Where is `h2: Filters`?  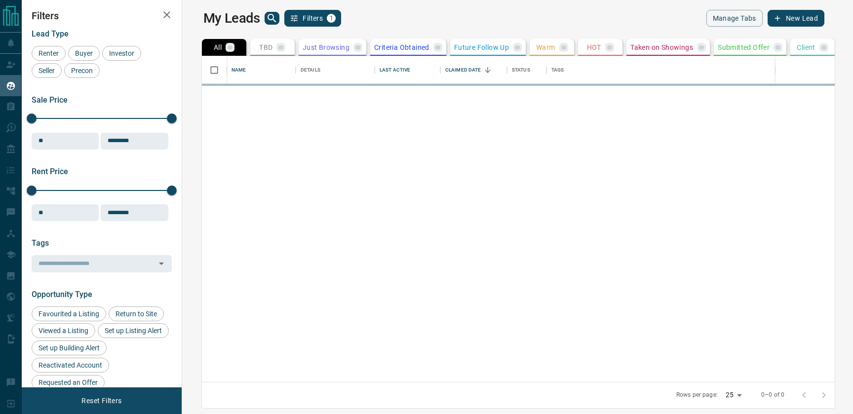
h2: Filters is located at coordinates (102, 16).